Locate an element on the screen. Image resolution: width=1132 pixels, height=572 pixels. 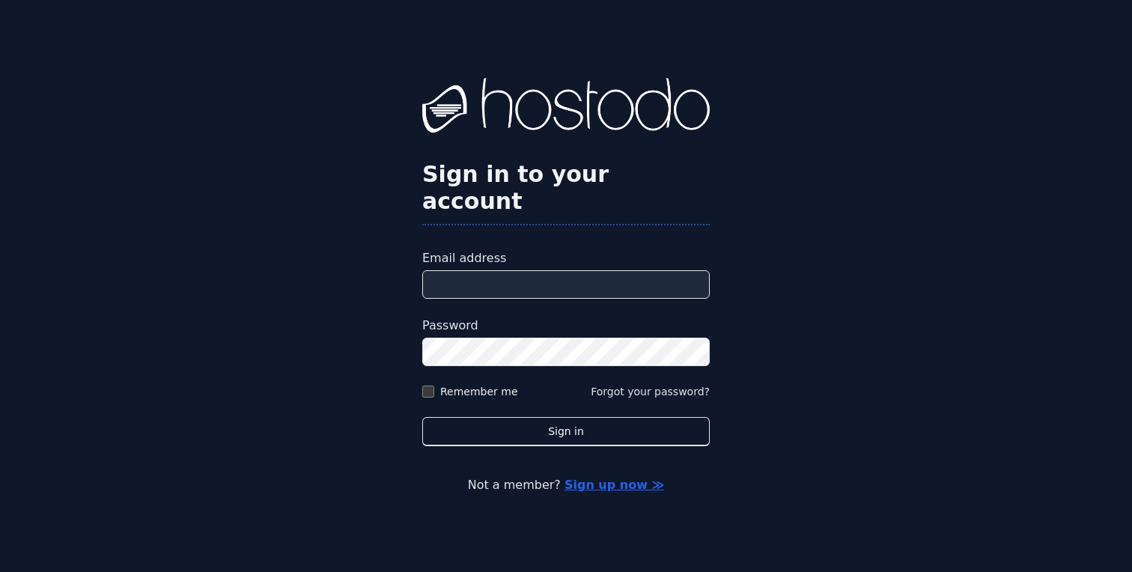
button: Sign in is located at coordinates (566, 431).